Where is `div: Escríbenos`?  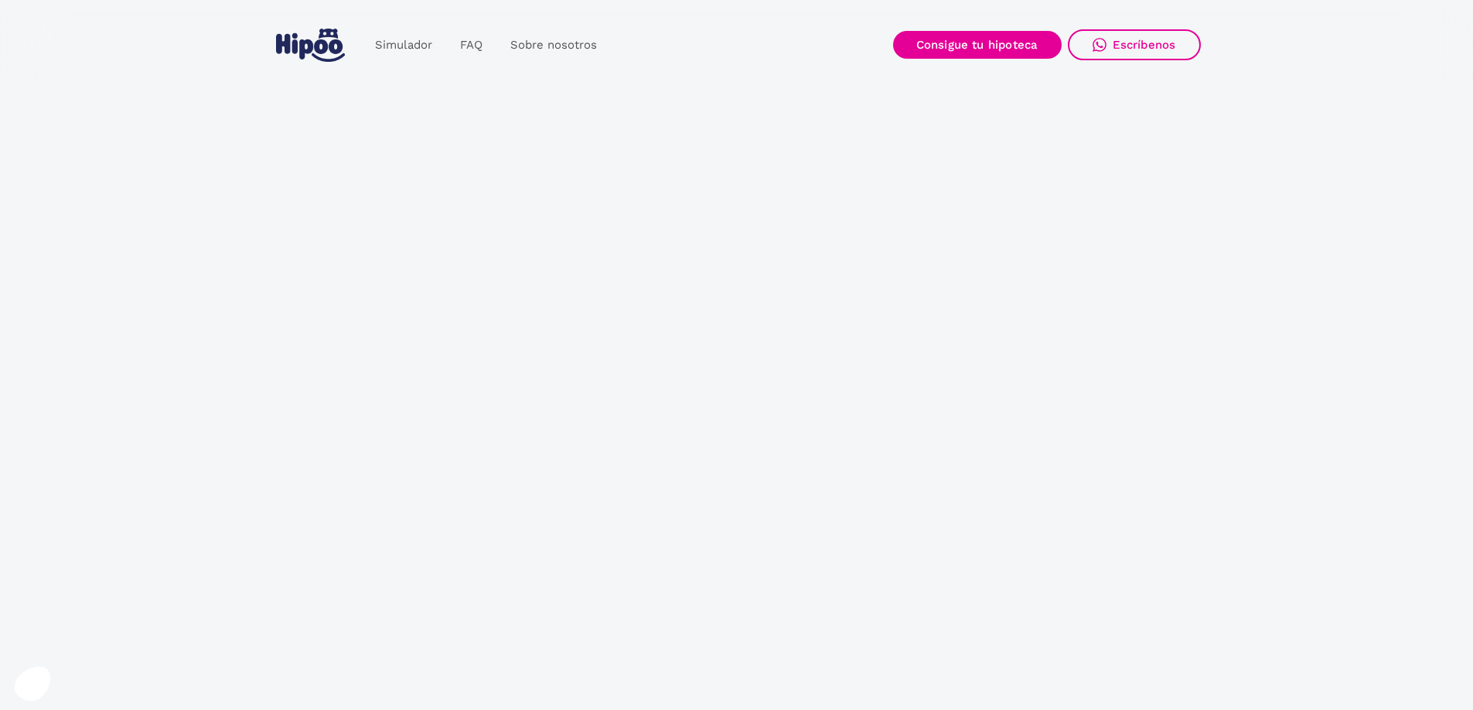 div: Escríbenos is located at coordinates (1144, 45).